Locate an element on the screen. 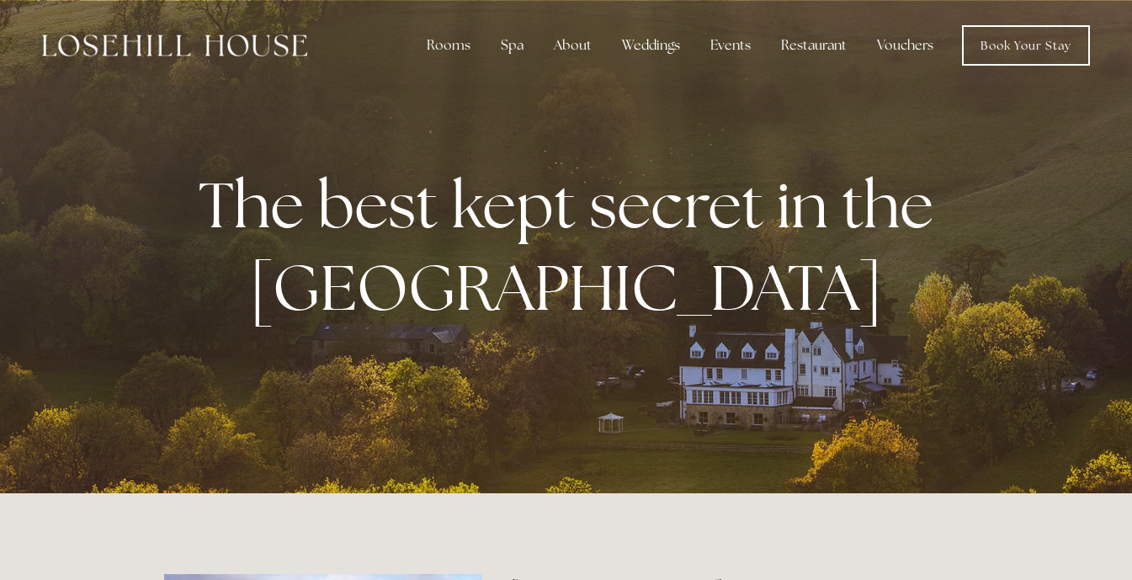  div: Restaurant is located at coordinates (814, 45).